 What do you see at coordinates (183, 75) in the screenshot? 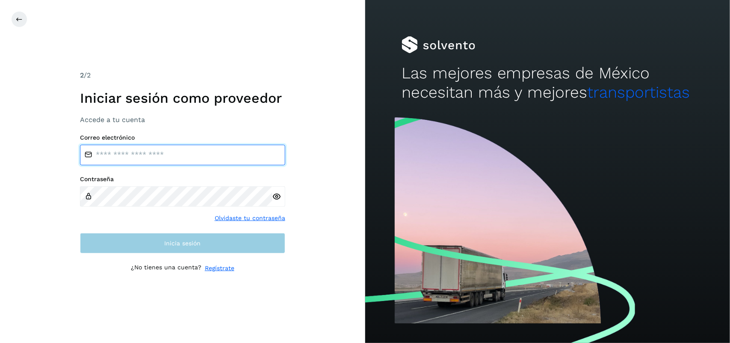
I see `div: /2` at bounding box center [183, 75].